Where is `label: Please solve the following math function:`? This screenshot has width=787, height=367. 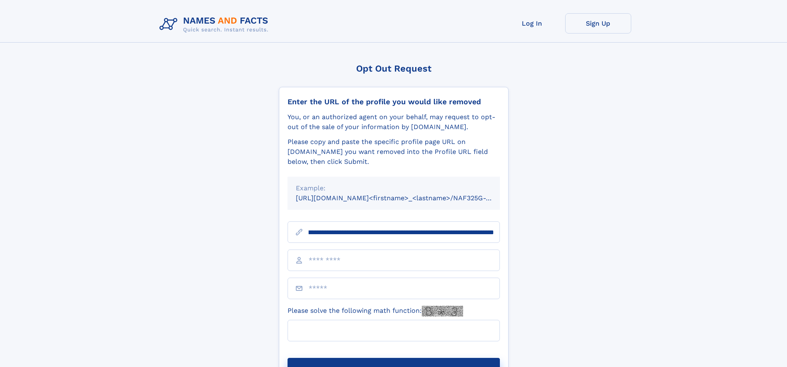 label: Please solve the following math function: is located at coordinates (375, 311).